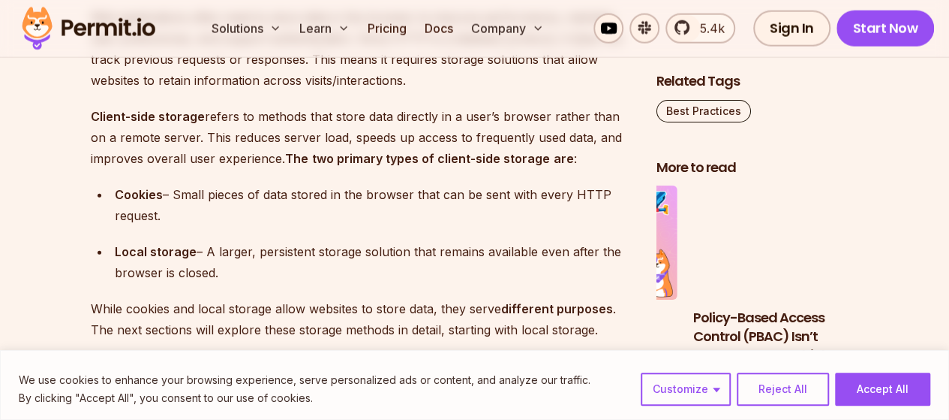 This screenshot has height=420, width=949. What do you see at coordinates (439, 29) in the screenshot?
I see `a: Docs` at bounding box center [439, 29].